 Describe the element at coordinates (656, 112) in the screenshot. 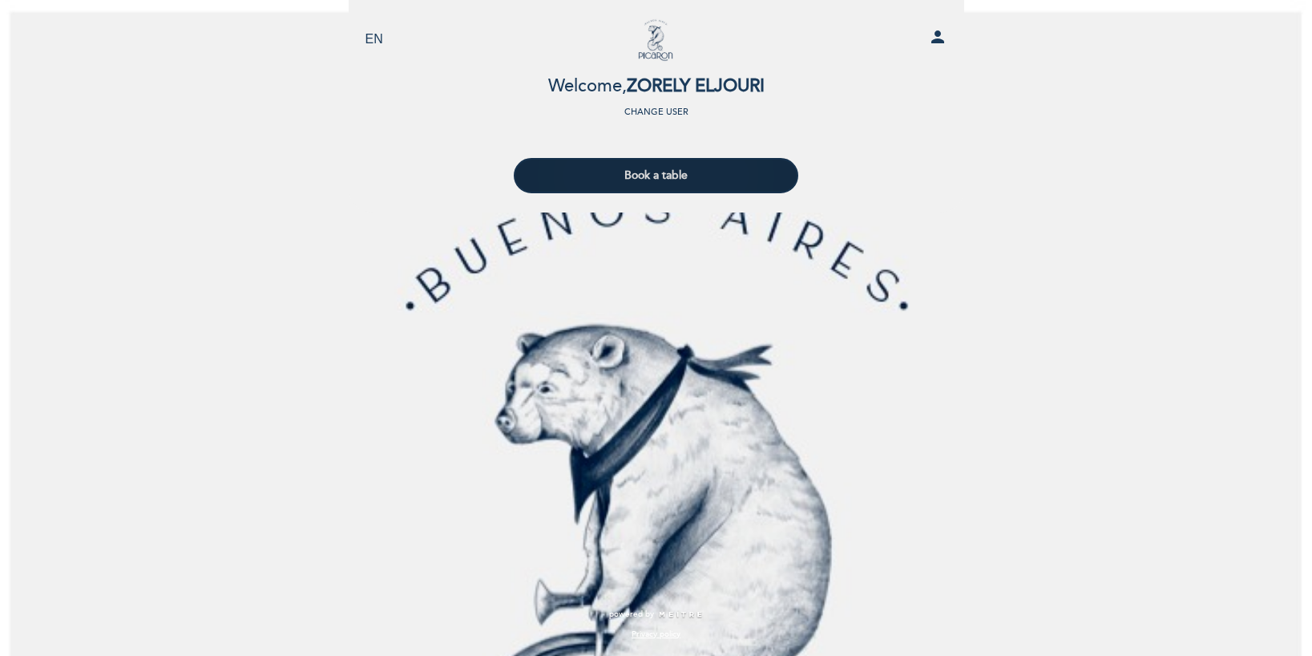

I see `button: Change user` at that location.